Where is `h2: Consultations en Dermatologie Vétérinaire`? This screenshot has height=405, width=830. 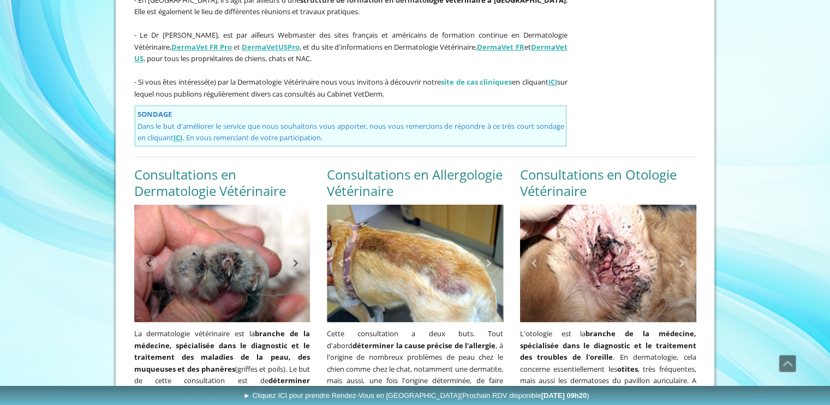
h2: Consultations en Dermatologie Vétérinaire is located at coordinates (222, 183).